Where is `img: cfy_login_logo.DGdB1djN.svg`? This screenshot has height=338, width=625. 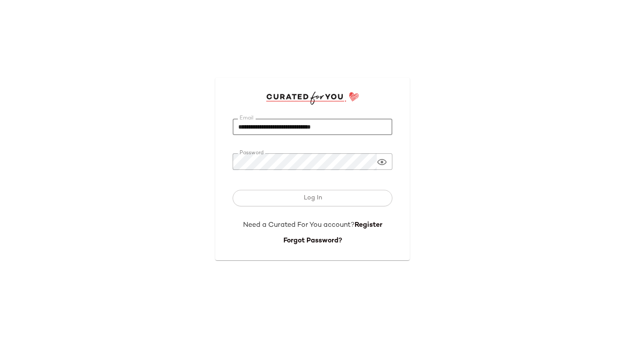
img: cfy_login_logo.DGdB1djN.svg is located at coordinates (313, 98).